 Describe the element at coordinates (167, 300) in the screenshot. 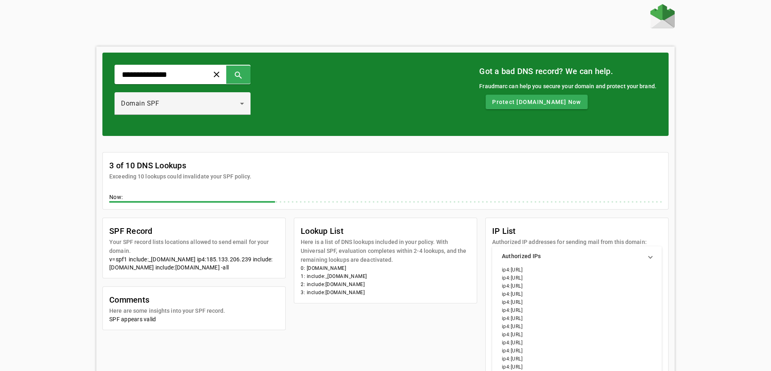

I see `mat-card-title: Comments` at that location.